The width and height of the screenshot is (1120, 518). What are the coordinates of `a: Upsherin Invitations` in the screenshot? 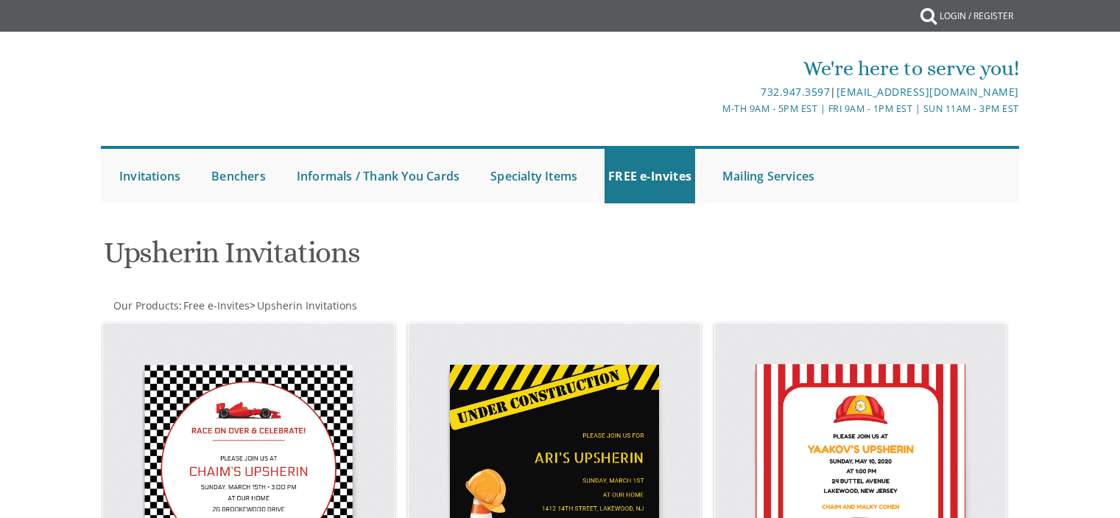 It's located at (306, 305).